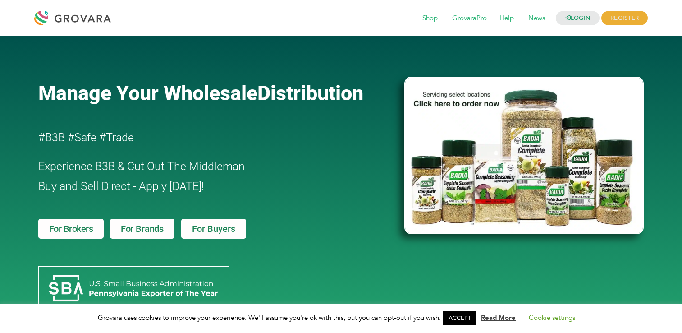 This screenshot has height=333, width=682. What do you see at coordinates (142, 166) in the screenshot?
I see `span: Experience B3B & Cut Out The Middleman` at bounding box center [142, 166].